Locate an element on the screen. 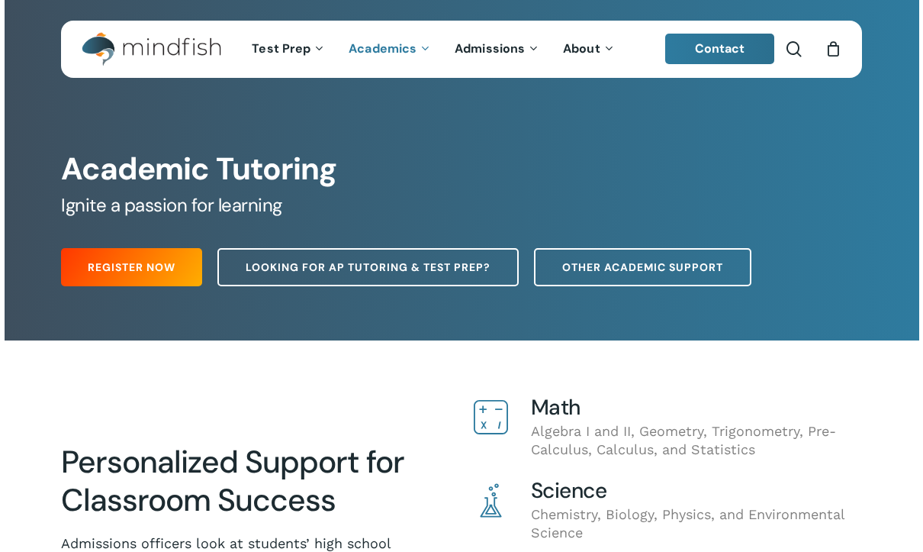 This screenshot has height=552, width=923. h1: Academic Tutoring is located at coordinates (462, 169).